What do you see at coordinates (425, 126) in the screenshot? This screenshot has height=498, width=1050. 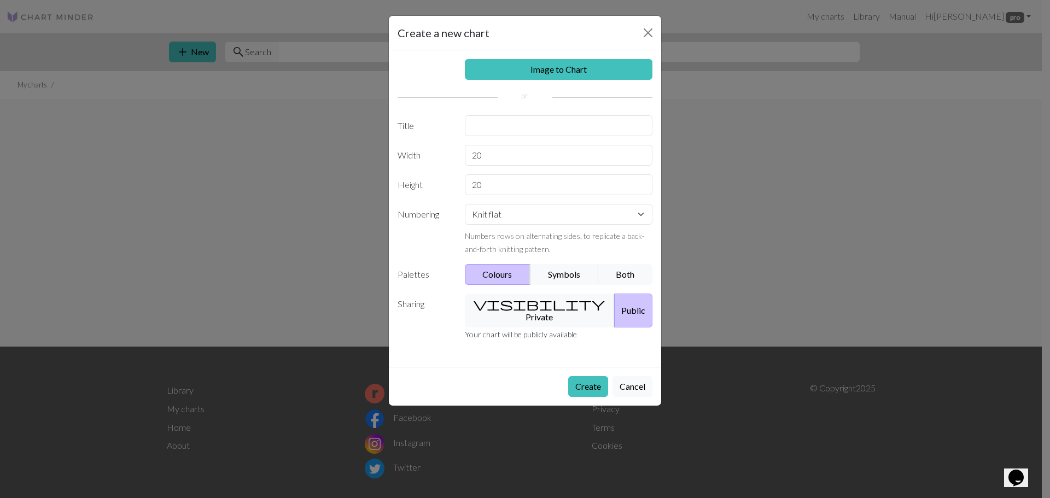 I see `label: Title` at bounding box center [425, 126].